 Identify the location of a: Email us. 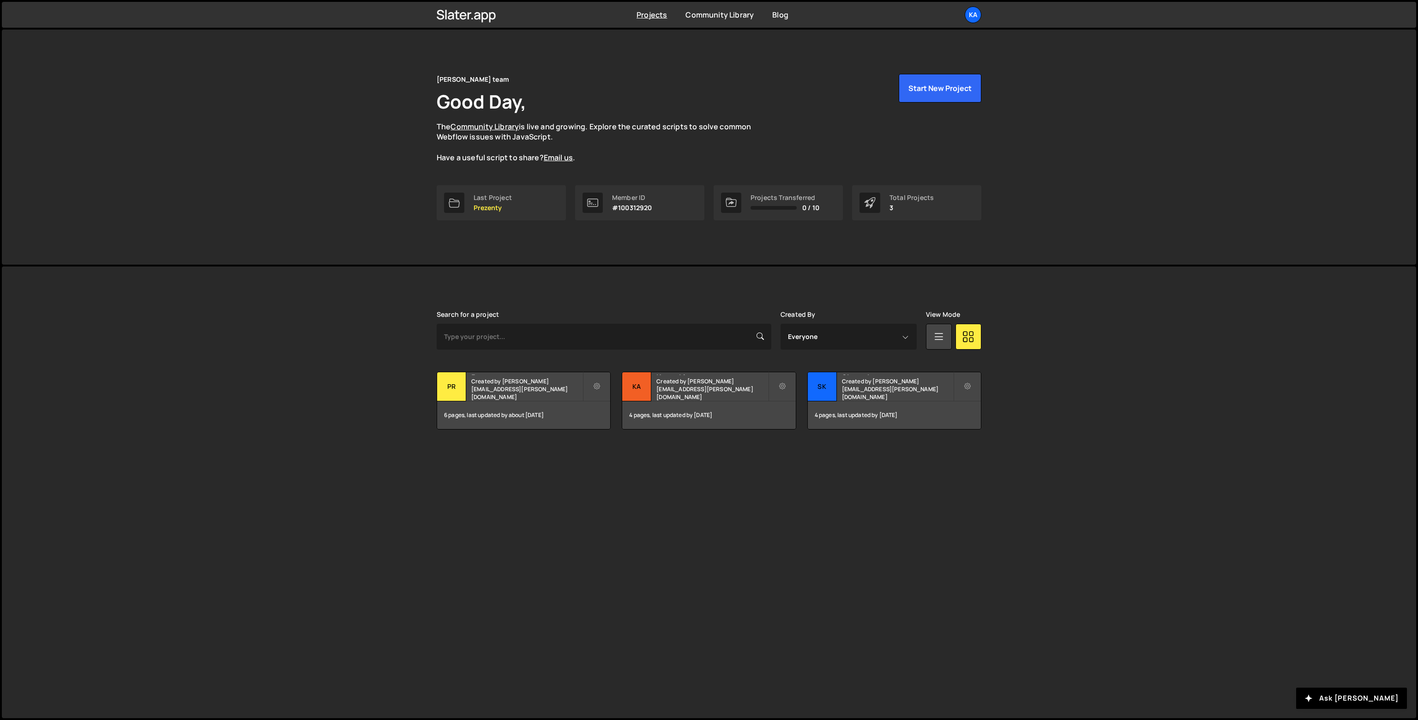
(558, 157).